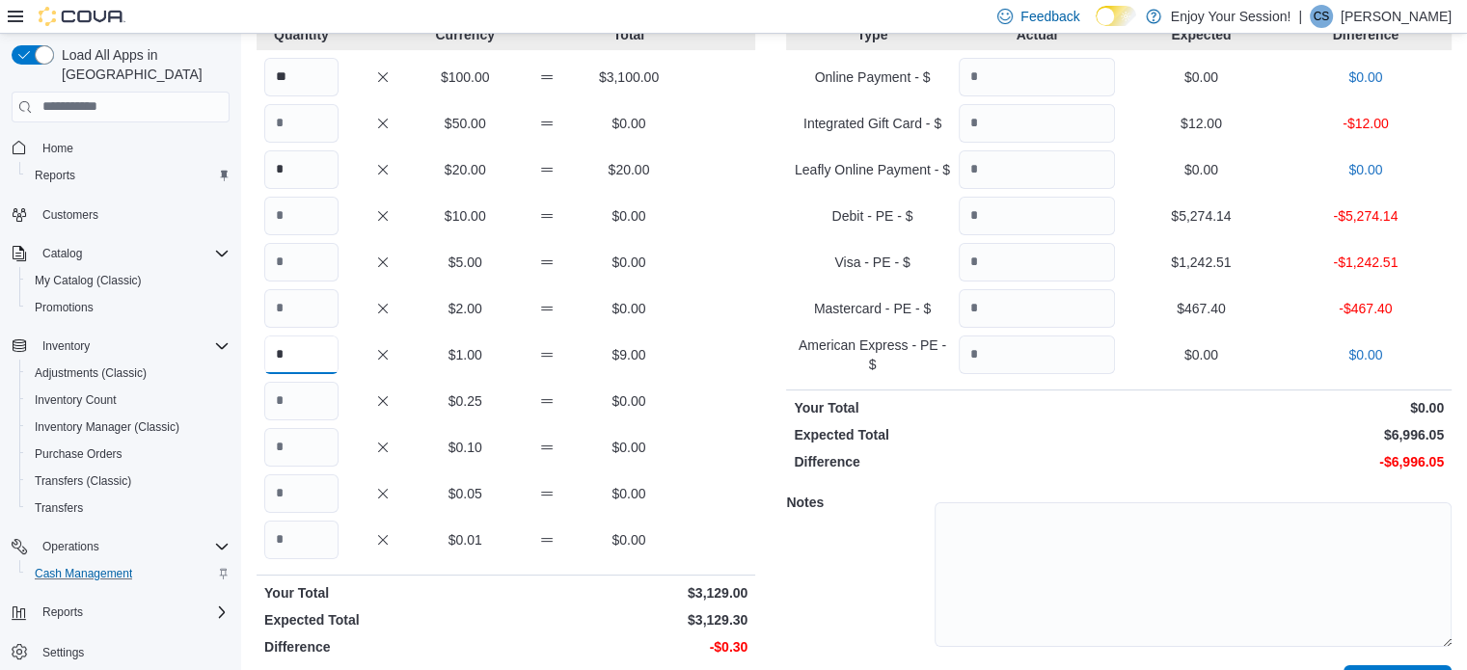 This screenshot has width=1467, height=670. I want to click on button: My Catalog (Classic), so click(128, 281).